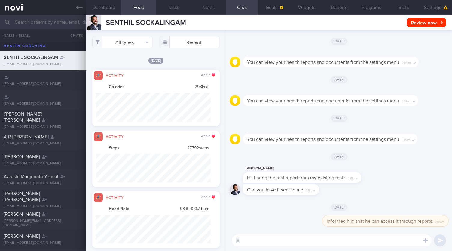 Image resolution: width=452 pixels, height=251 pixels. What do you see at coordinates (379, 221) in the screenshot?
I see `span: informed him that he can access it through reports` at bounding box center [379, 221].